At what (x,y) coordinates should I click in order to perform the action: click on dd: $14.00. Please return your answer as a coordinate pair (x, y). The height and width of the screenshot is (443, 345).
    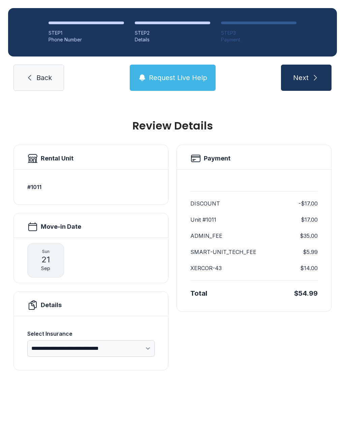
    Looking at the image, I should click on (309, 268).